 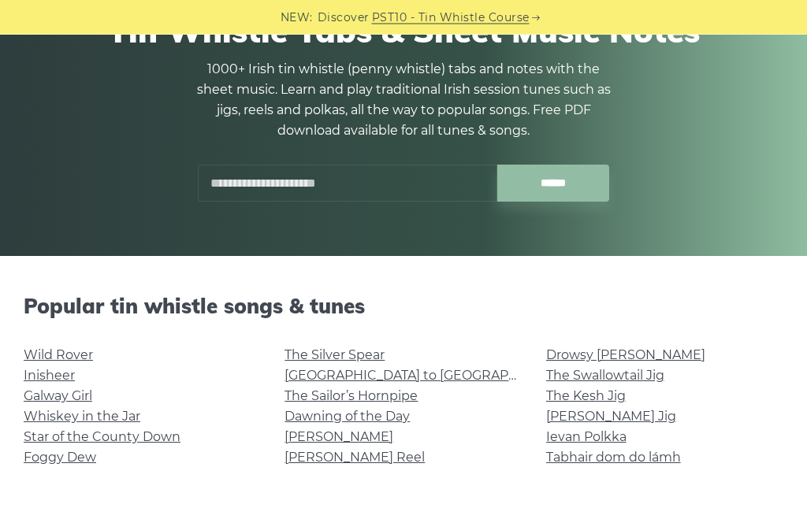 I want to click on h1: Tin Whistle Tabs & Sheet Music Notes, so click(x=404, y=32).